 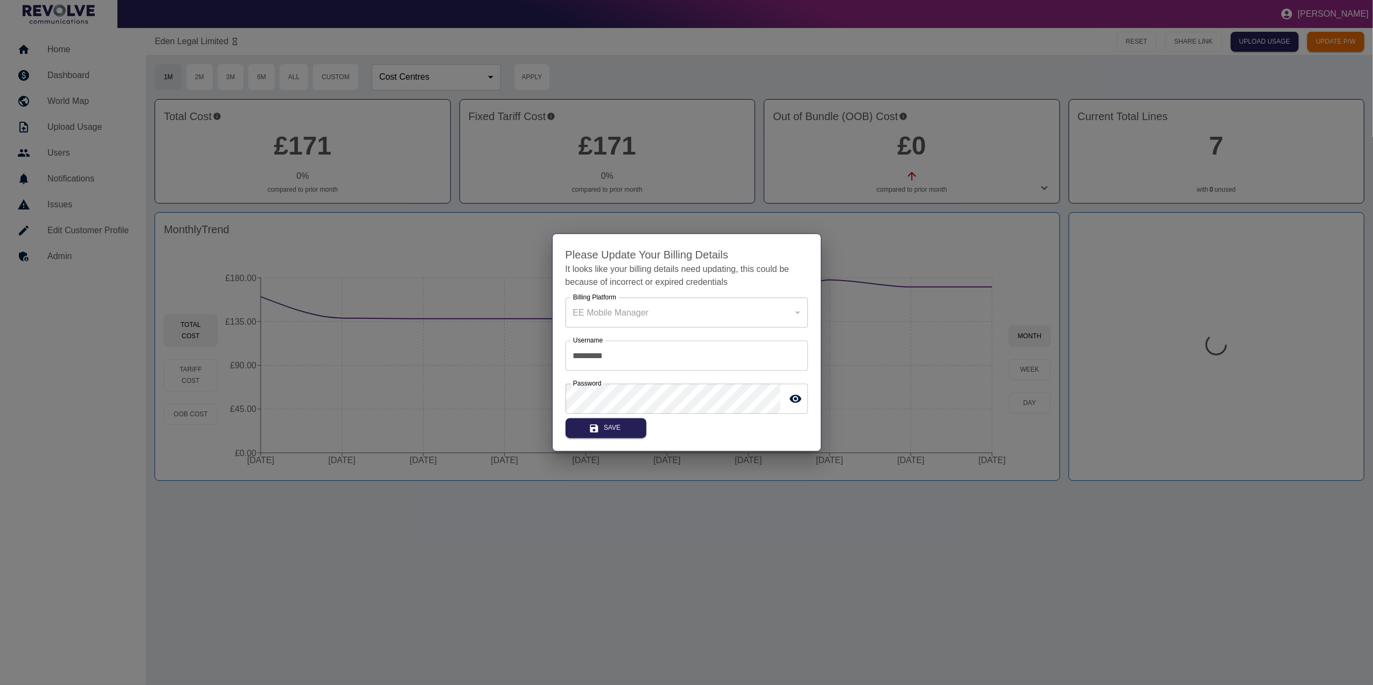 I want to click on p: It looks like your billing details need updating, this could be because of incorrect or expired c..., so click(x=687, y=276).